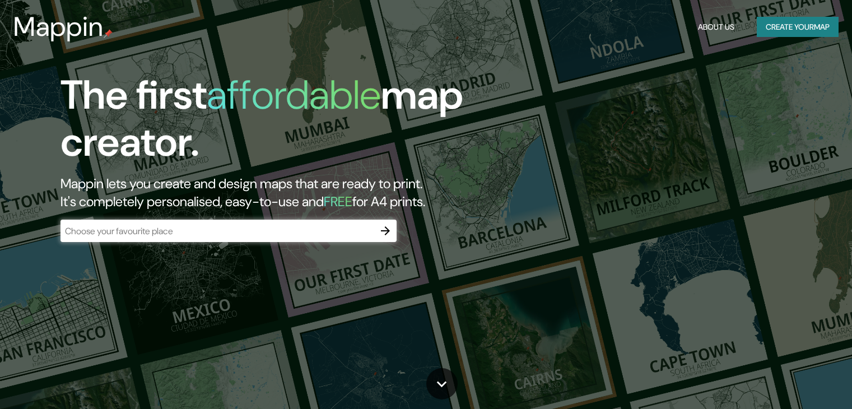 The height and width of the screenshot is (409, 852). Describe the element at coordinates (798, 27) in the screenshot. I see `button: Create yourmap` at that location.